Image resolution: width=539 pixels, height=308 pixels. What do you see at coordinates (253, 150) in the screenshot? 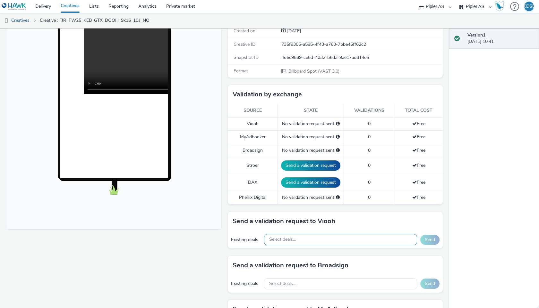
I see `td: Broadsign` at bounding box center [253, 150].